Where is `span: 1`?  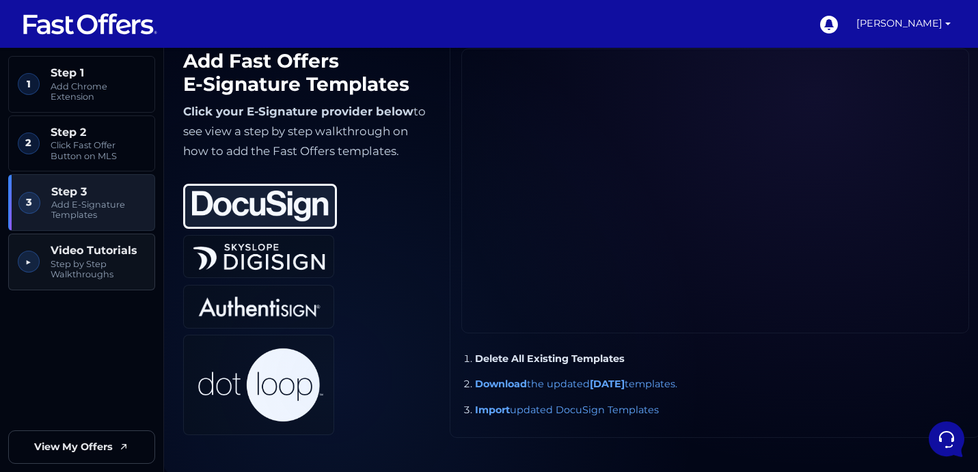 span: 1 is located at coordinates (29, 84).